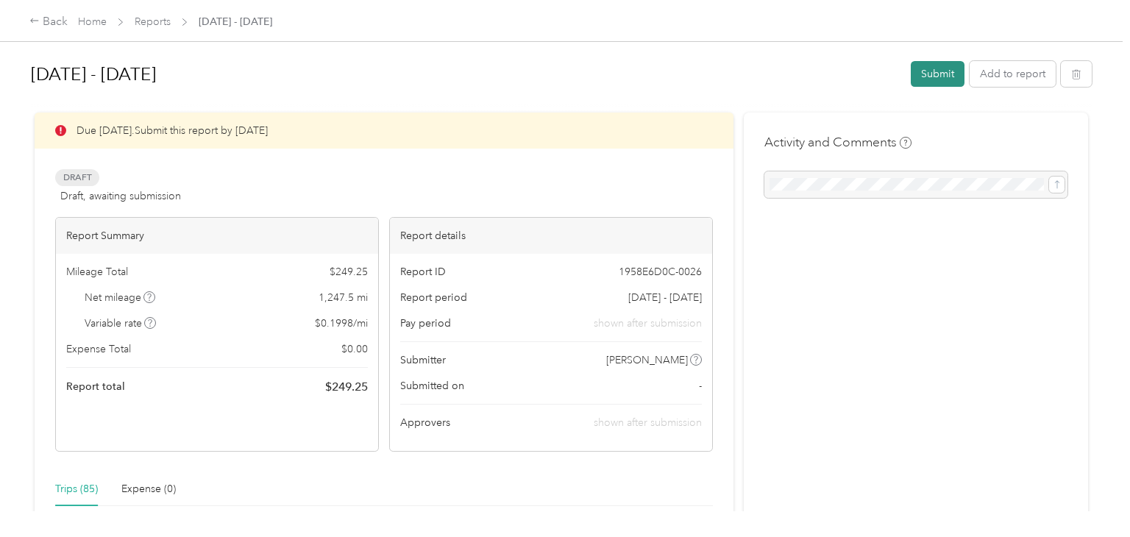  What do you see at coordinates (937, 74) in the screenshot?
I see `button: Submit` at bounding box center [937, 74].